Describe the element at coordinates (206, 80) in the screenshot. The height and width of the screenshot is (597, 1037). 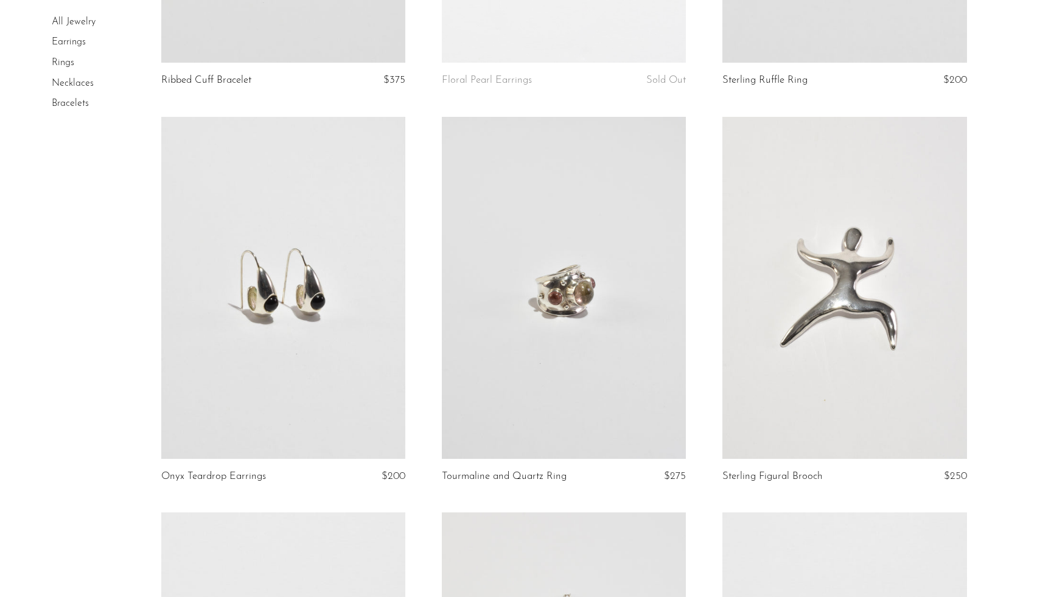
I see `a: Ribbed Cuff Bracelet` at that location.